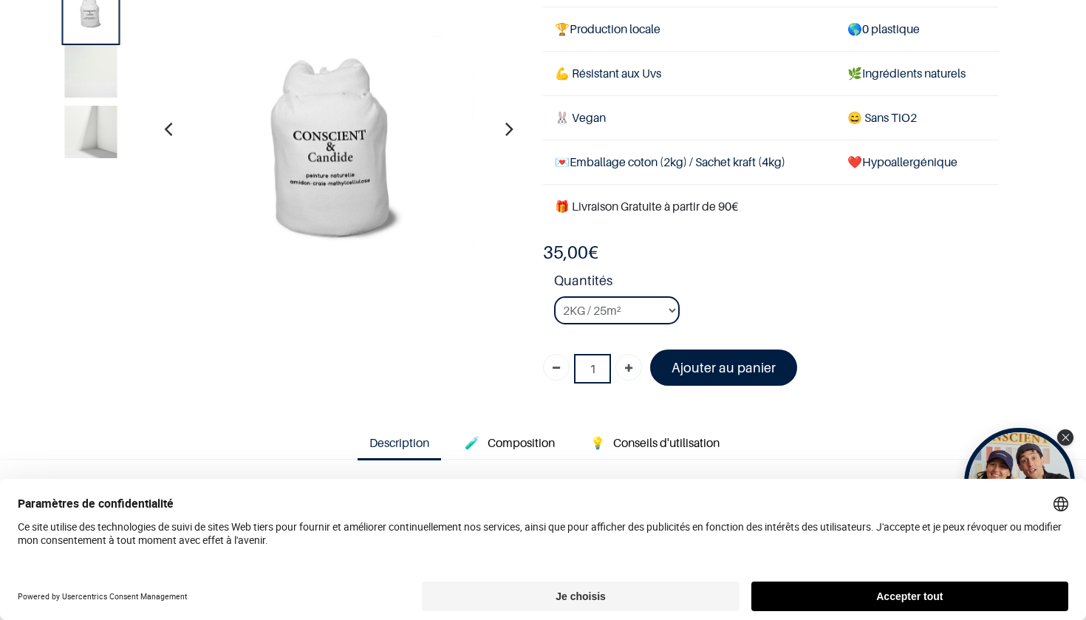 The image size is (1086, 620). I want to click on strong: Quantités, so click(776, 283).